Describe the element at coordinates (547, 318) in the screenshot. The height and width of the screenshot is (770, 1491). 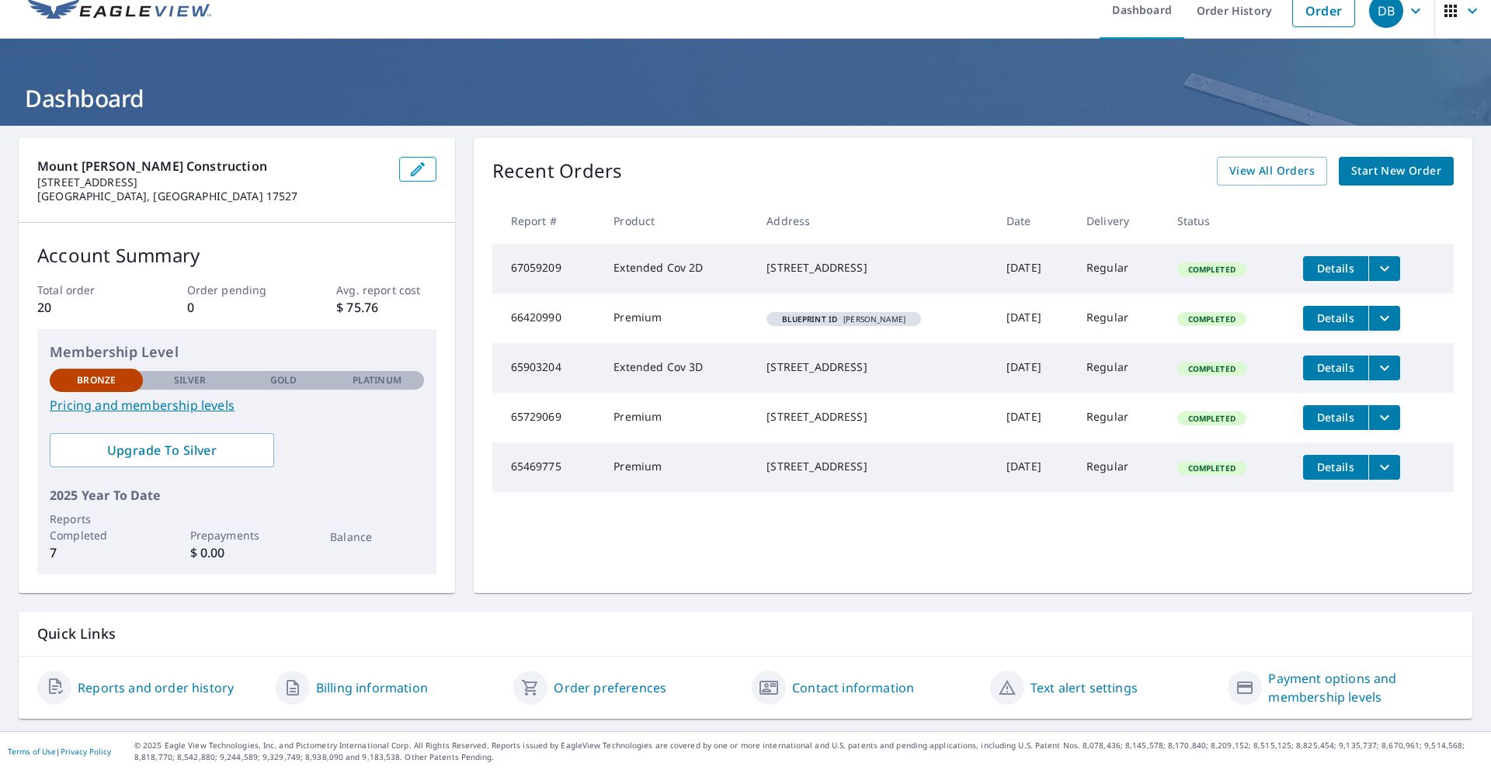
I see `td: 66420990` at that location.